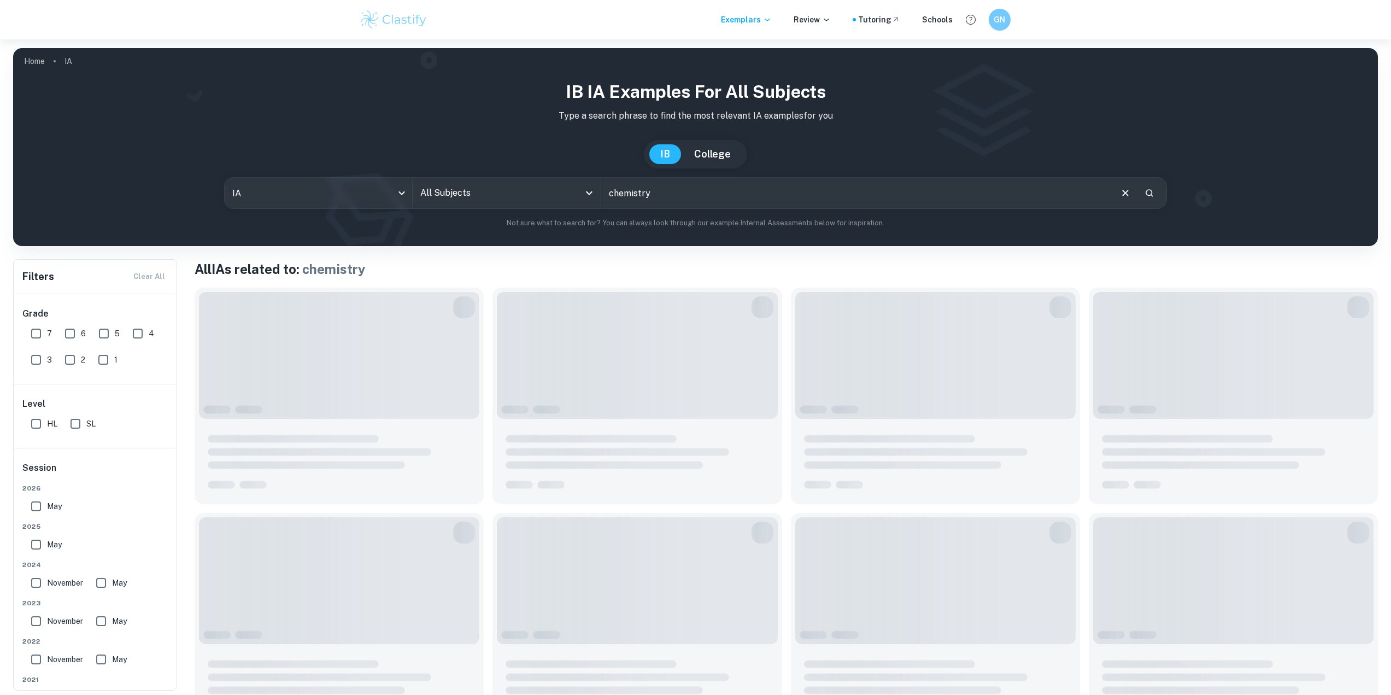 The height and width of the screenshot is (695, 1391). I want to click on h6: GN, so click(999, 20).